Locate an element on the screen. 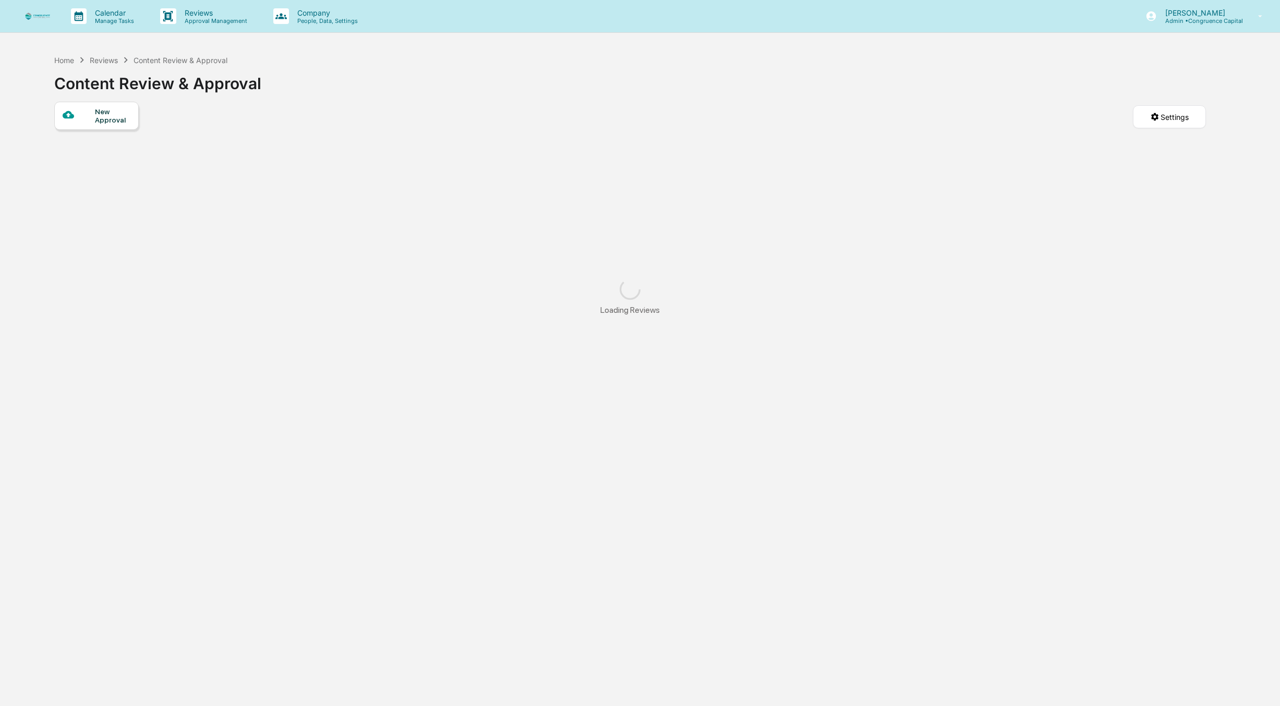 The image size is (1280, 706). p: Calendar is located at coordinates (113, 13).